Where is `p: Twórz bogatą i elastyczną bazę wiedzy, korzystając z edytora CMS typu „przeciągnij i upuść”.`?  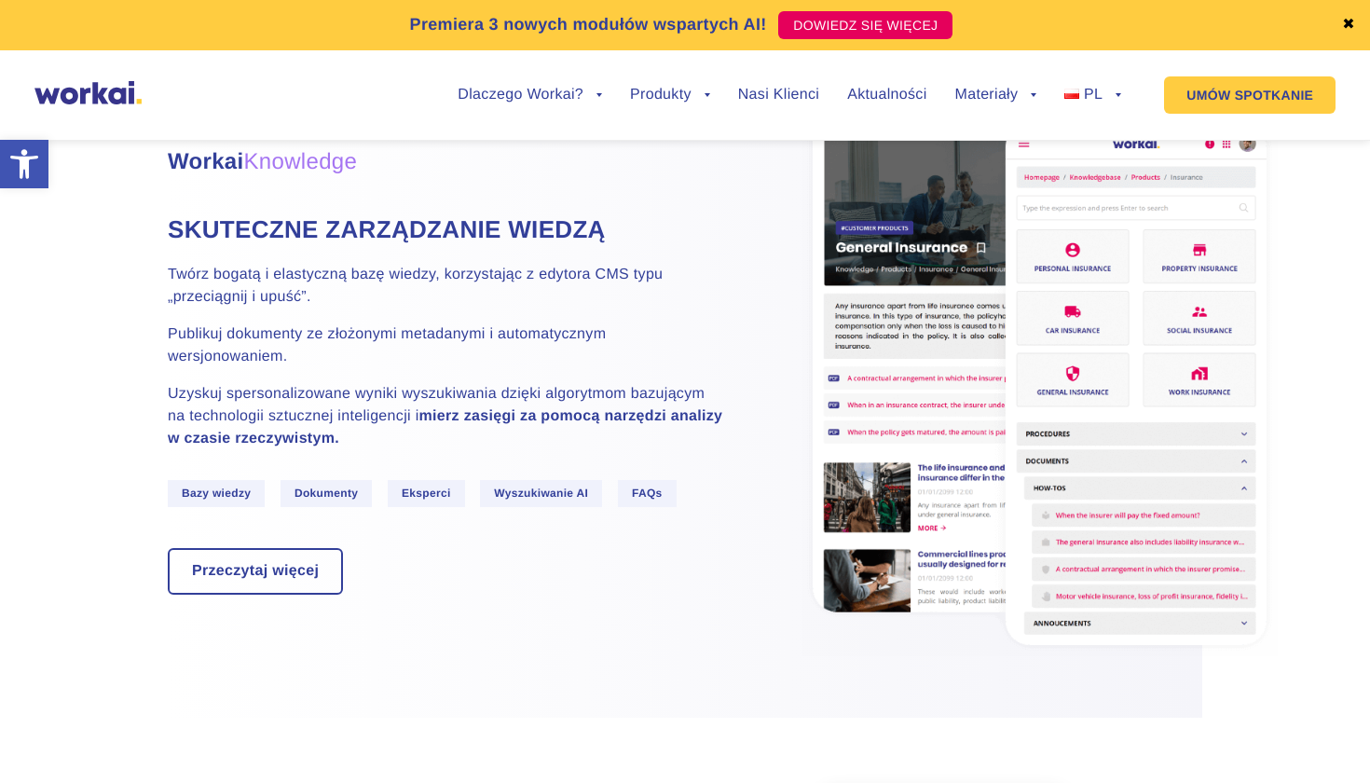
p: Twórz bogatą i elastyczną bazę wiedzy, korzystając z edytora CMS typu „przeciągnij i upuść”. is located at coordinates (447, 286).